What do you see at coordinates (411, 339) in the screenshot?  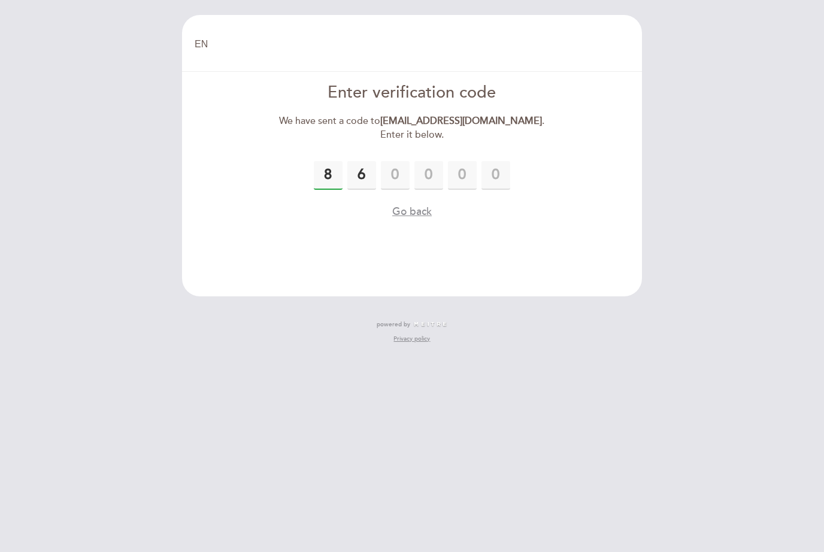 I see `a: Privacy policy` at bounding box center [411, 339].